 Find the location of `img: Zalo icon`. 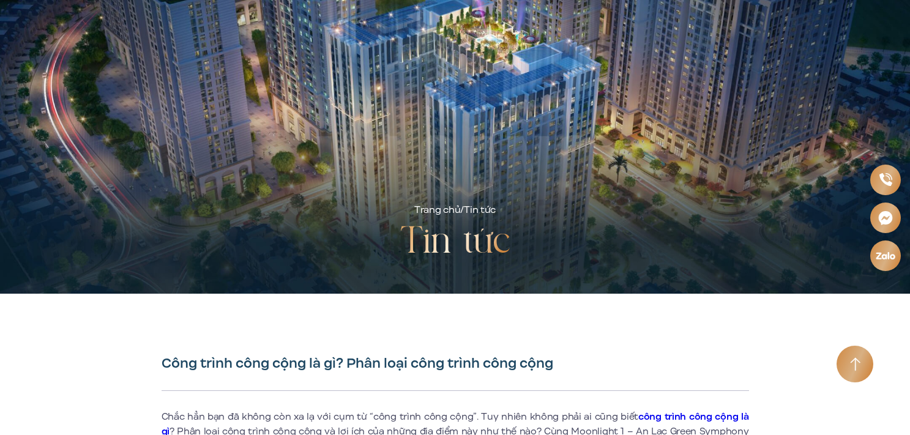

img: Zalo icon is located at coordinates (885, 255).